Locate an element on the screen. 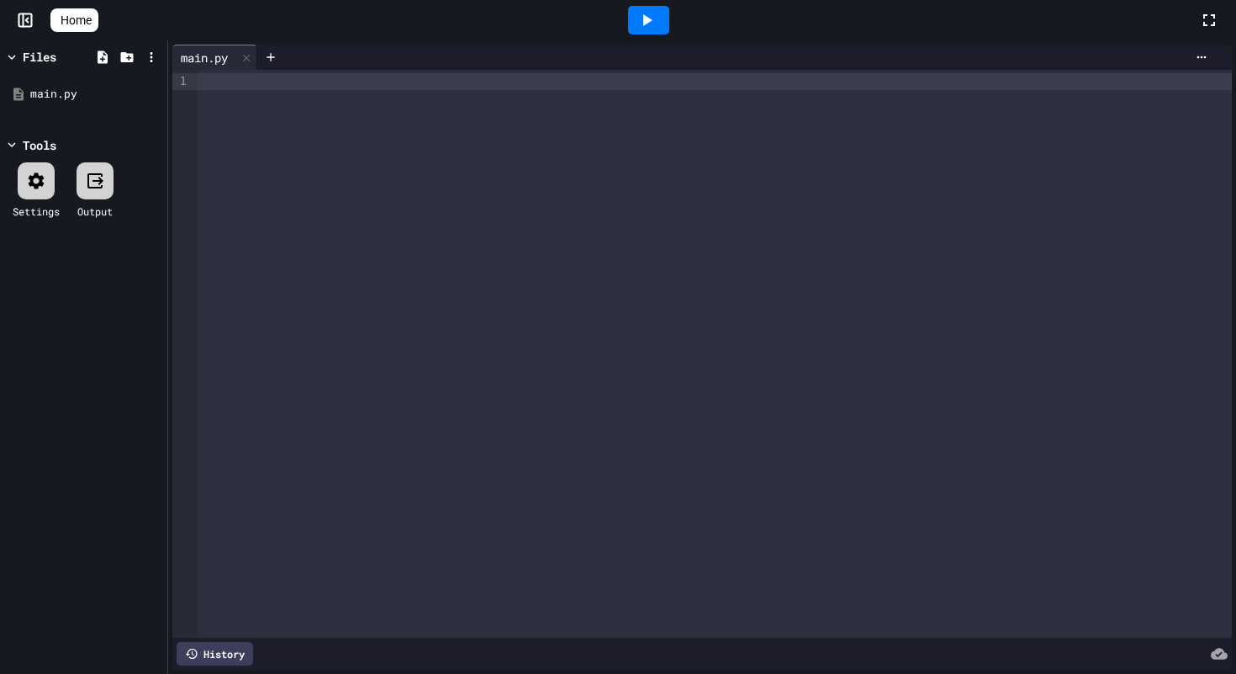  div: Files is located at coordinates (40, 56).